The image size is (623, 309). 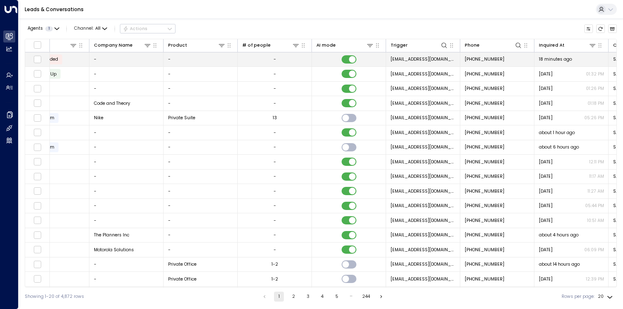 I want to click on div: Product, so click(x=197, y=45).